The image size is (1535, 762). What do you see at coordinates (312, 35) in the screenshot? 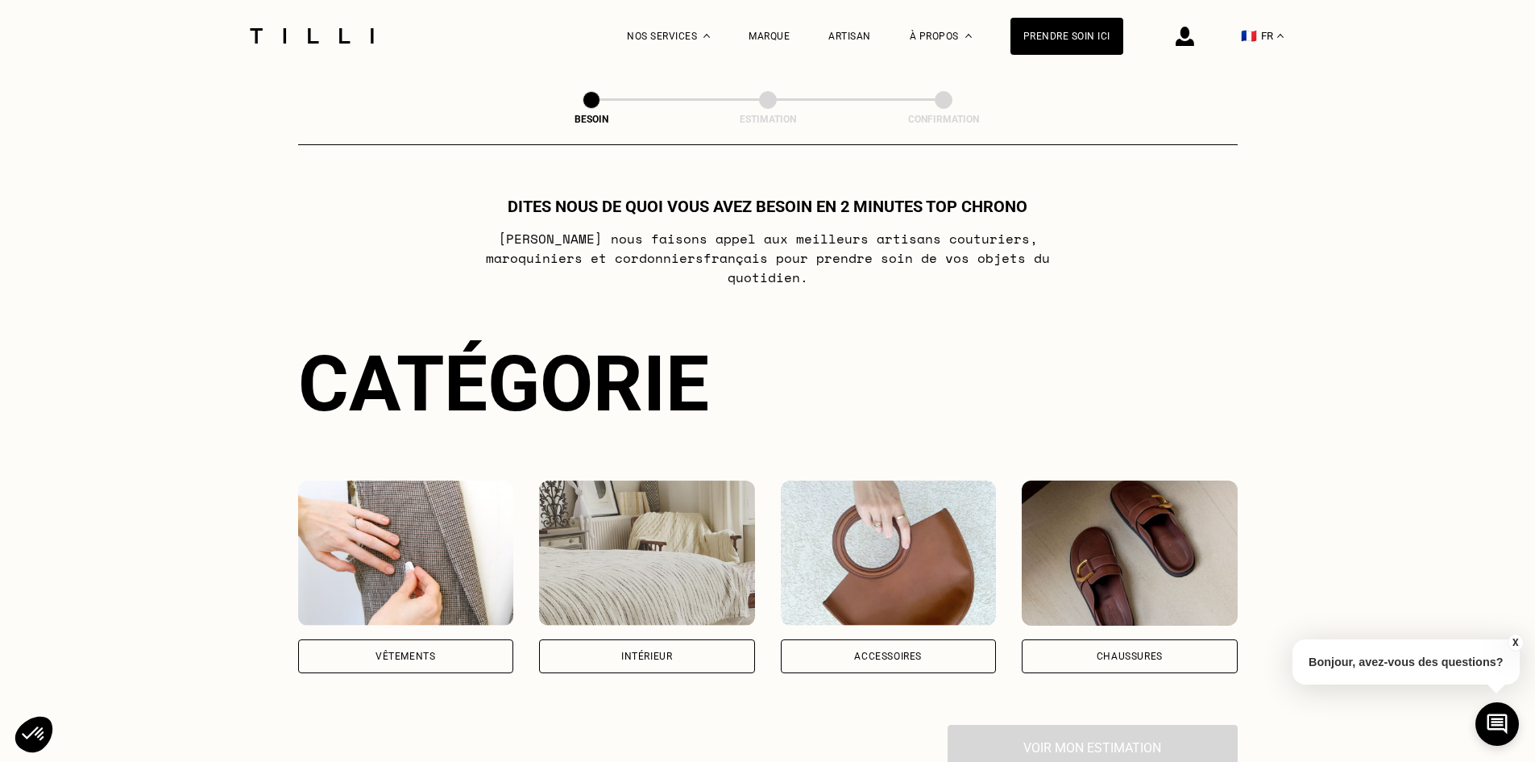
I see `a: Logo du service de couturière Tilli` at bounding box center [312, 35].